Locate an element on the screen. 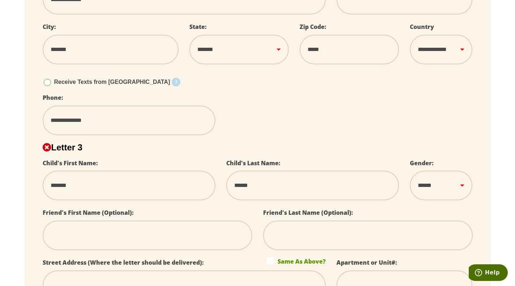 The image size is (515, 286). label: Phone: is located at coordinates (53, 98).